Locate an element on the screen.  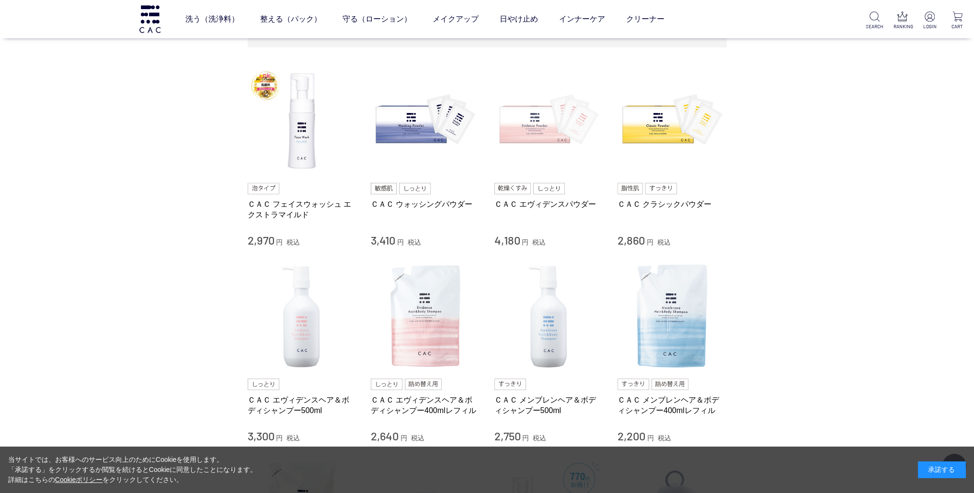
a: CART is located at coordinates (957, 21).